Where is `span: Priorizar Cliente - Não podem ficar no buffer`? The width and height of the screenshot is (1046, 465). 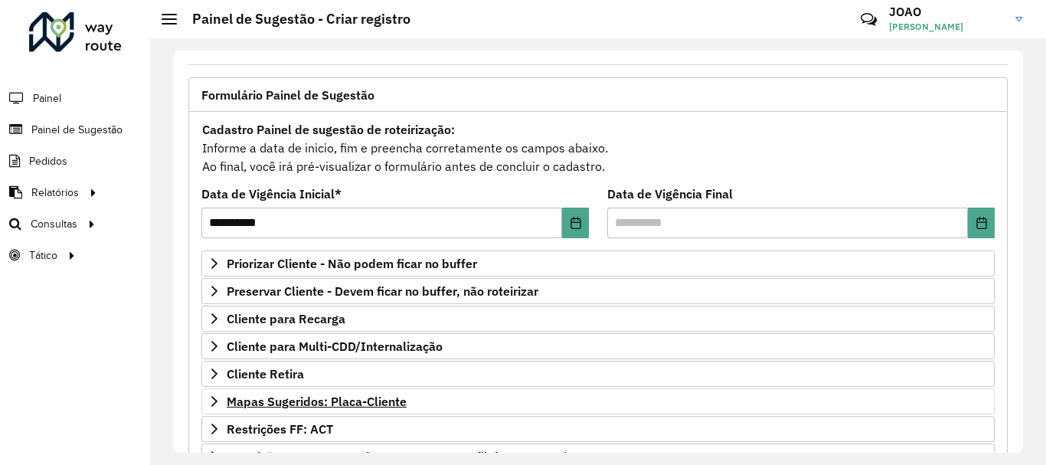
span: Priorizar Cliente - Não podem ficar no buffer is located at coordinates (351, 263).